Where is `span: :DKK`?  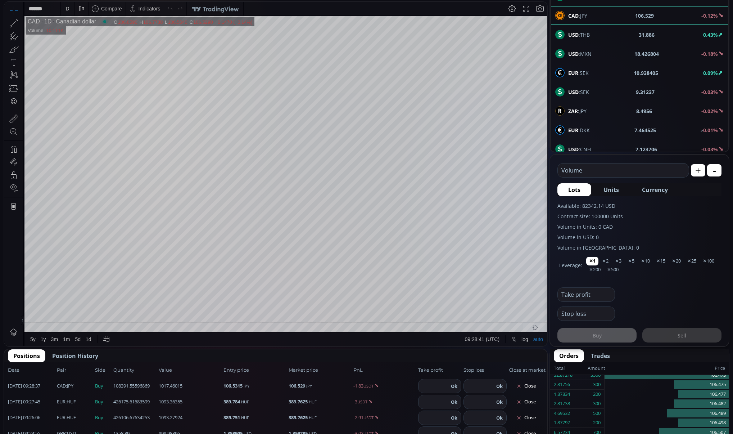 span: :DKK is located at coordinates (579, 130).